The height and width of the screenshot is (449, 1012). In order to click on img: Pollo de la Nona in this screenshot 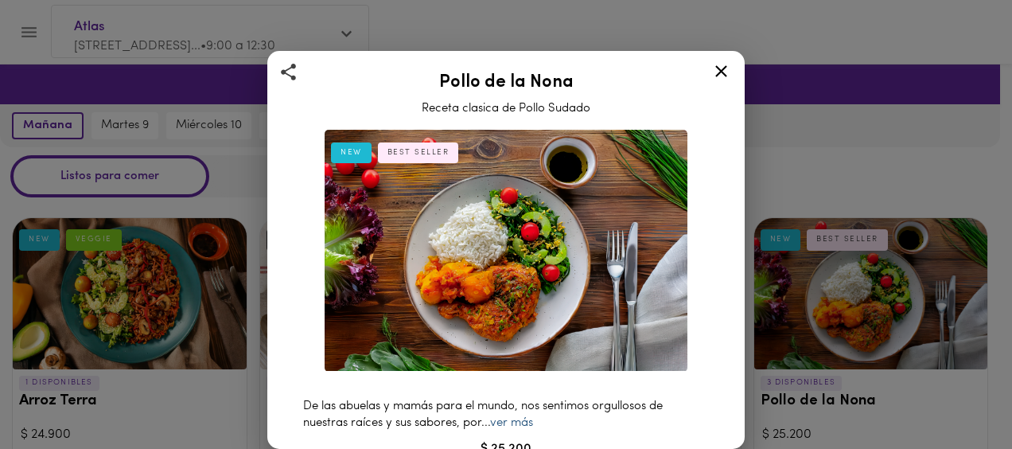, I will do `click(506, 251)`.